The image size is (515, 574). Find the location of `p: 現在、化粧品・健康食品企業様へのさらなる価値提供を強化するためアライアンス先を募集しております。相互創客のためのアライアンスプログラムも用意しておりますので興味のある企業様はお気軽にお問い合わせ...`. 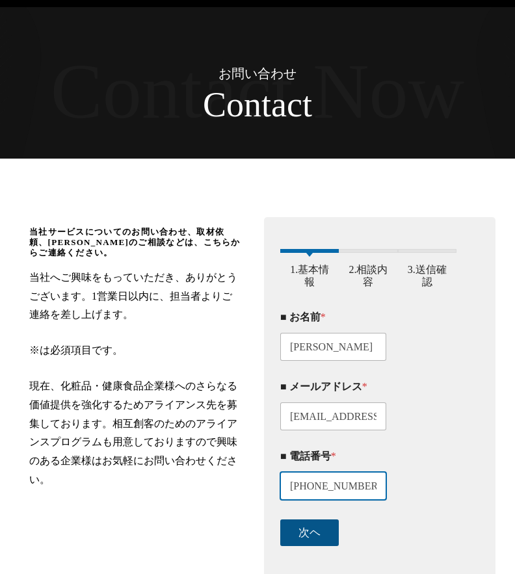

p: 現在、化粧品・健康食品企業様へのさらなる価値提供を強化するためアライアンス先を募集しております。相互創客のためのアライアンスプログラムも用意しておりますので興味のある企業様はお気軽にお問い合わせ... is located at coordinates (135, 433).